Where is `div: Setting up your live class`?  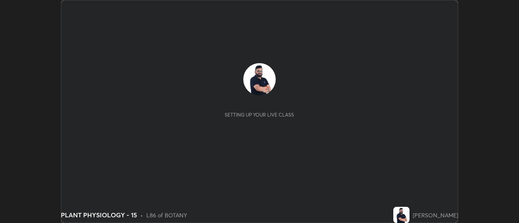 div: Setting up your live class is located at coordinates (259, 115).